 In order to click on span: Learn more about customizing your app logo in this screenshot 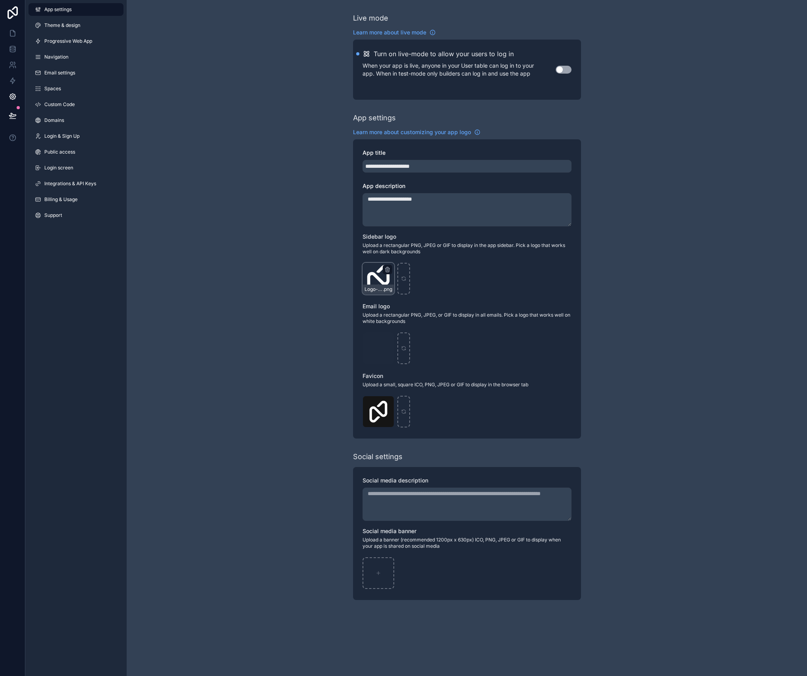, I will do `click(412, 132)`.